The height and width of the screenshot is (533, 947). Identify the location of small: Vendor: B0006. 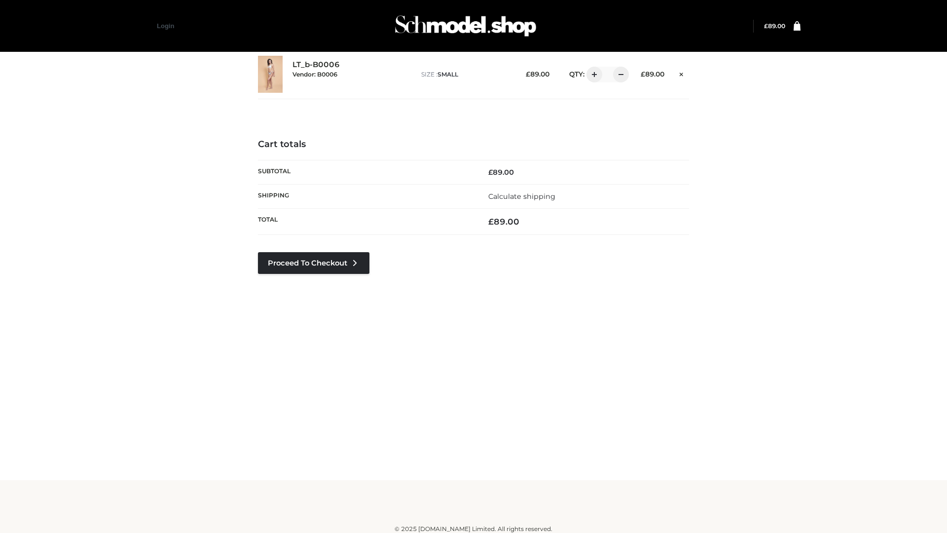
(315, 74).